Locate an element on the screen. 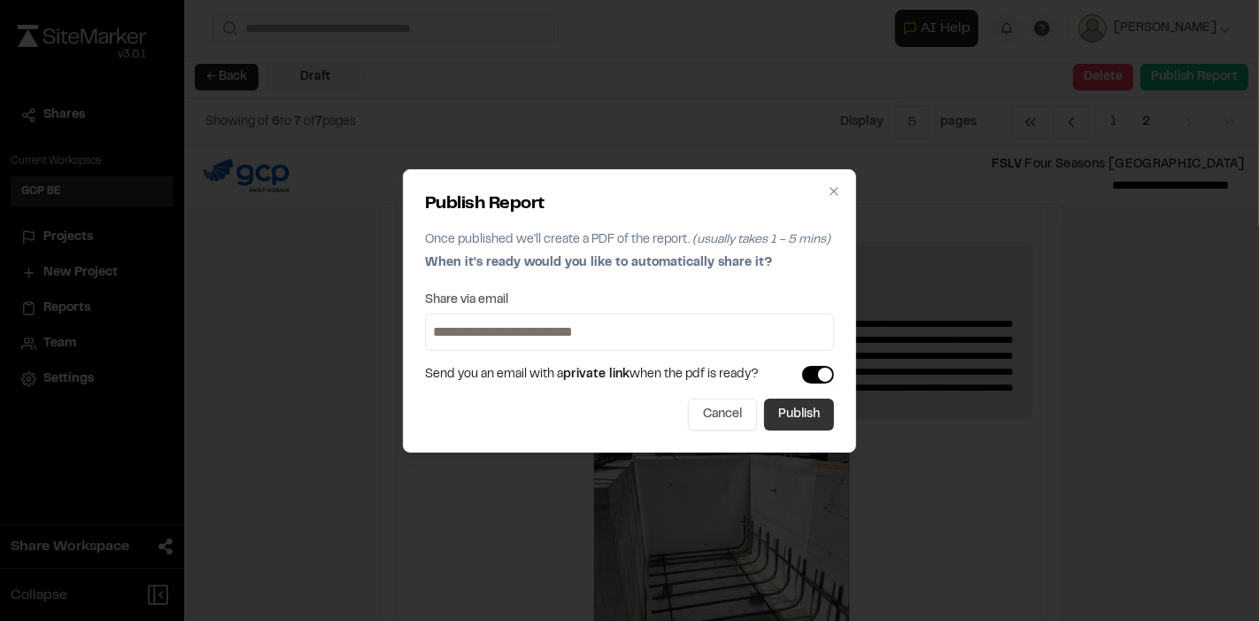 The height and width of the screenshot is (621, 1259). span: private link is located at coordinates (596, 375).